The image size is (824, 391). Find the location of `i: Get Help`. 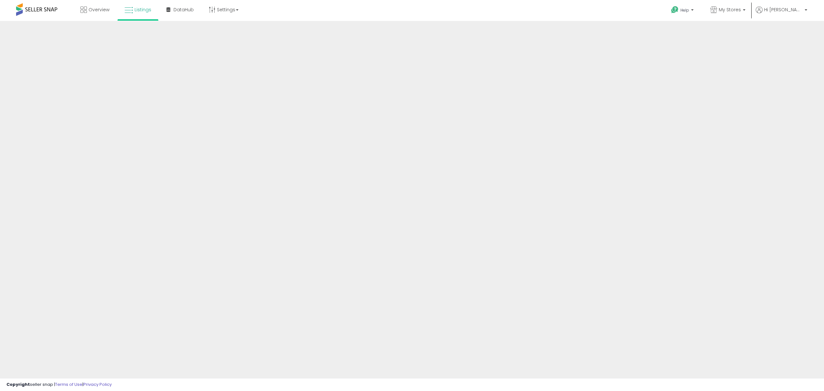

i: Get Help is located at coordinates (674, 10).